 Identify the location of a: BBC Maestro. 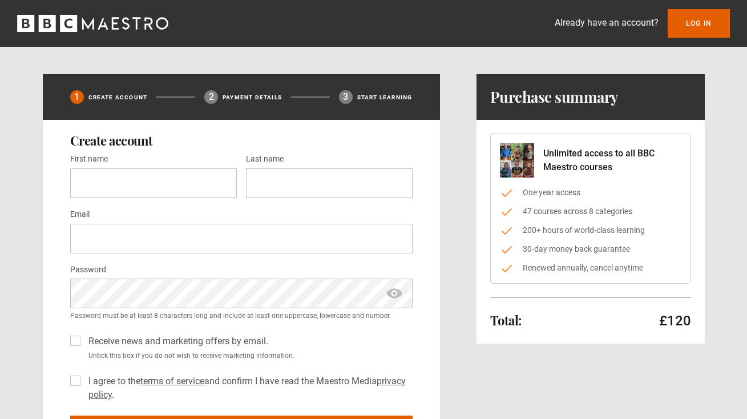
(92, 23).